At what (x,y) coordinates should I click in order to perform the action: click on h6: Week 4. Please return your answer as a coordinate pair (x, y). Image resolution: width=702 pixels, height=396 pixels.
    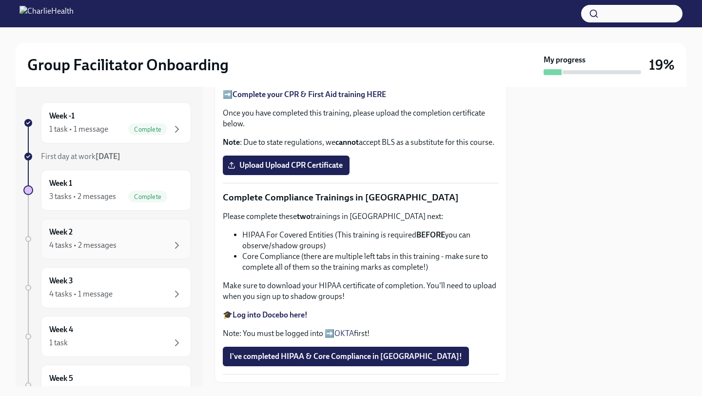
    Looking at the image, I should click on (61, 329).